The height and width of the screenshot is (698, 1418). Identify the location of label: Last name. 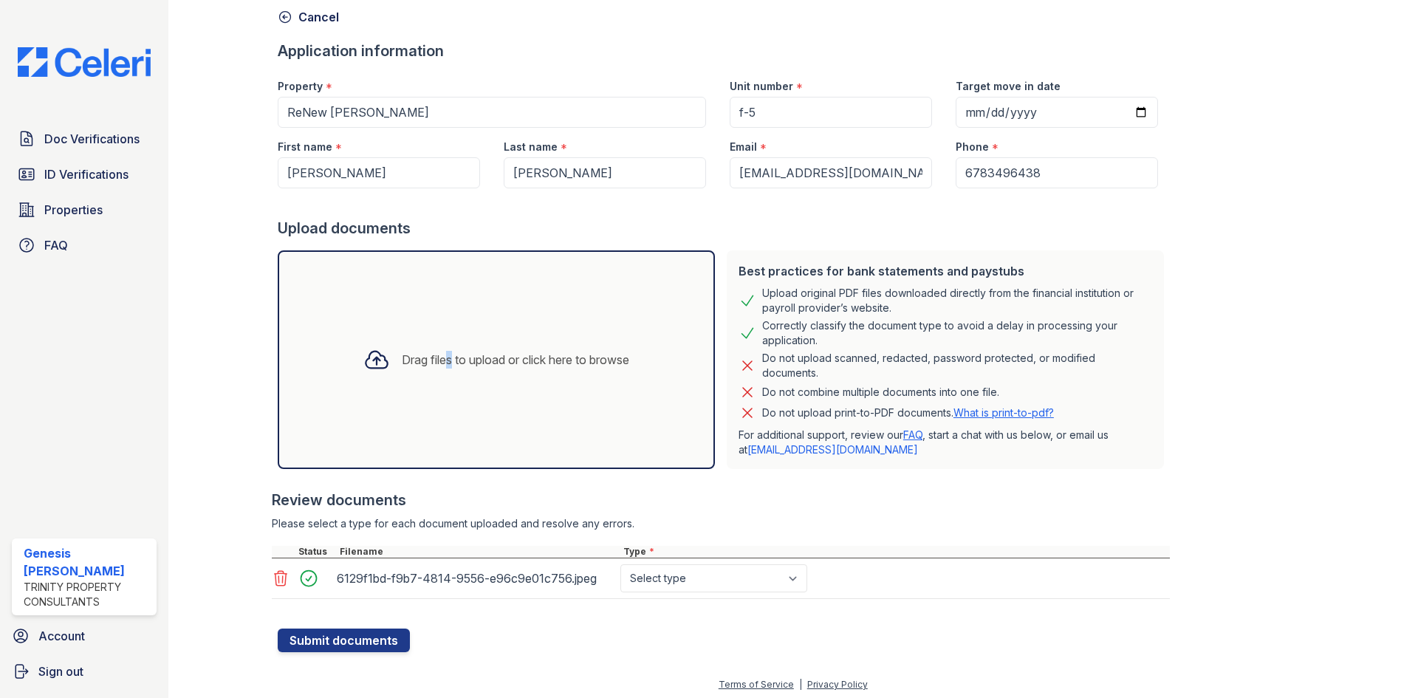
(530, 147).